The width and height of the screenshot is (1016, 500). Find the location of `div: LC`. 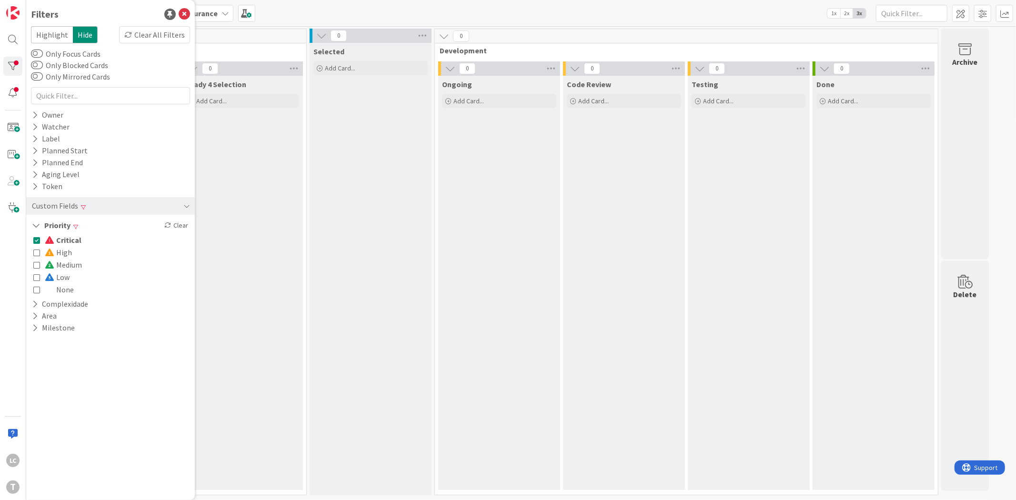

div: LC is located at coordinates (13, 461).